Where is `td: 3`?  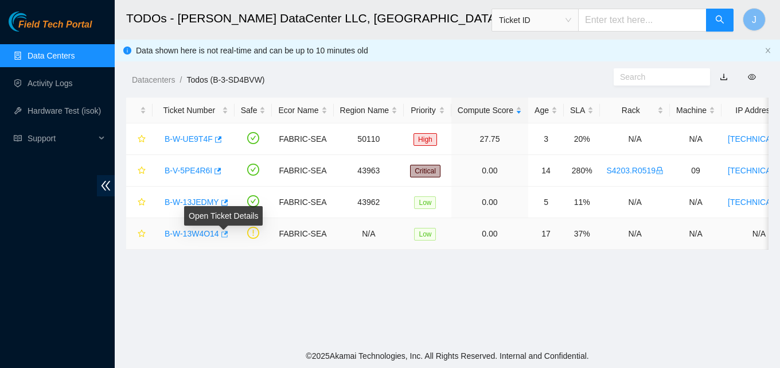
td: 3 is located at coordinates (546, 139).